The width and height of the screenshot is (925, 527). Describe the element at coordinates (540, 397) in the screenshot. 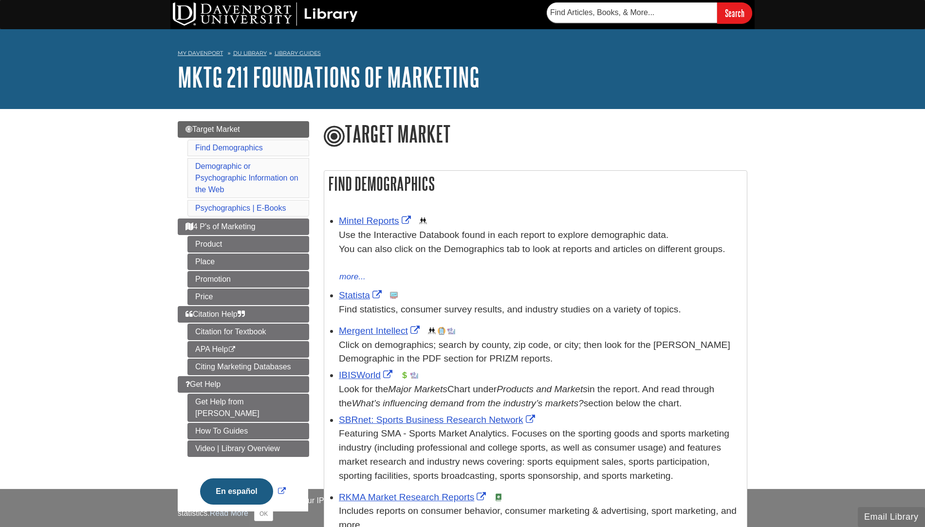

I see `div: Look for the Chart under in the report. And read through the section below the chart.` at that location.